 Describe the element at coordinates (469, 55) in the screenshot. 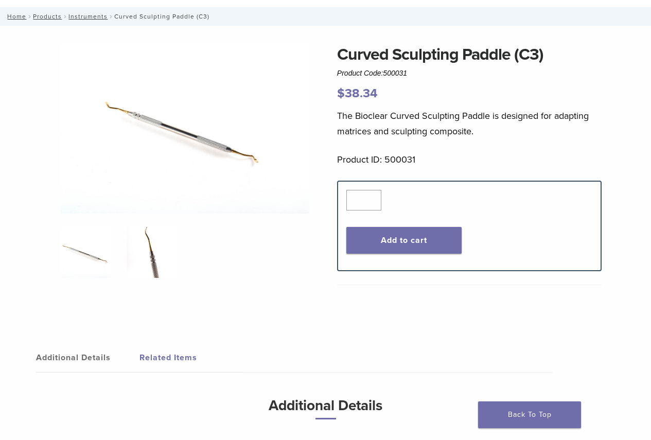

I see `h1: Curved Sculpting Paddle (C3)` at that location.